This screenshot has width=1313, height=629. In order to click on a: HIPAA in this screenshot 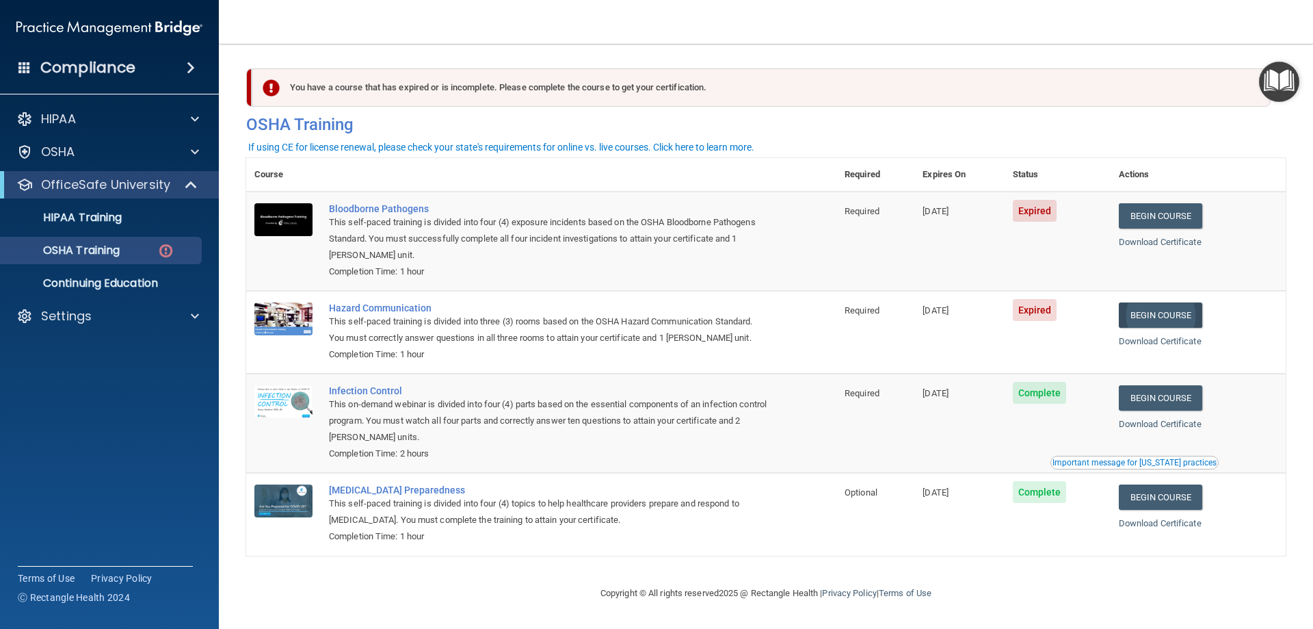, I will do `click(107, 119)`.